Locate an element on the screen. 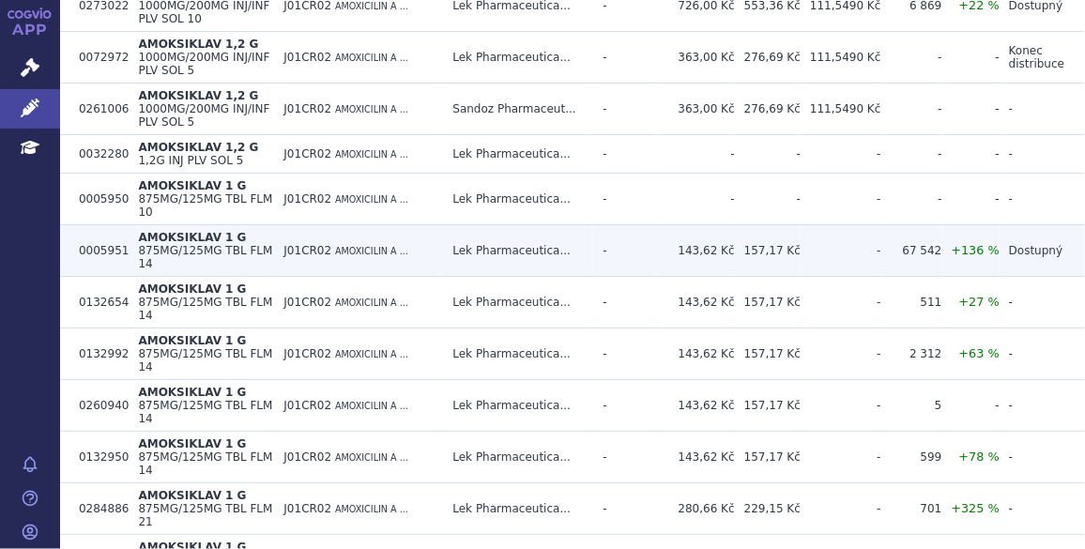 The image size is (1085, 549). td: Sandoz Pharmaceut... is located at coordinates (518, 109).